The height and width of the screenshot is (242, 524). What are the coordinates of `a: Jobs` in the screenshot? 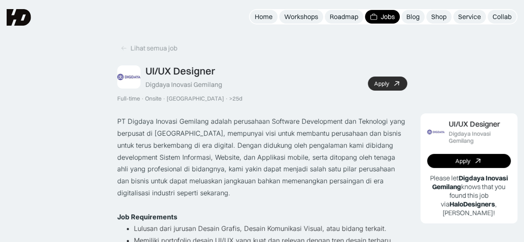 It's located at (382, 17).